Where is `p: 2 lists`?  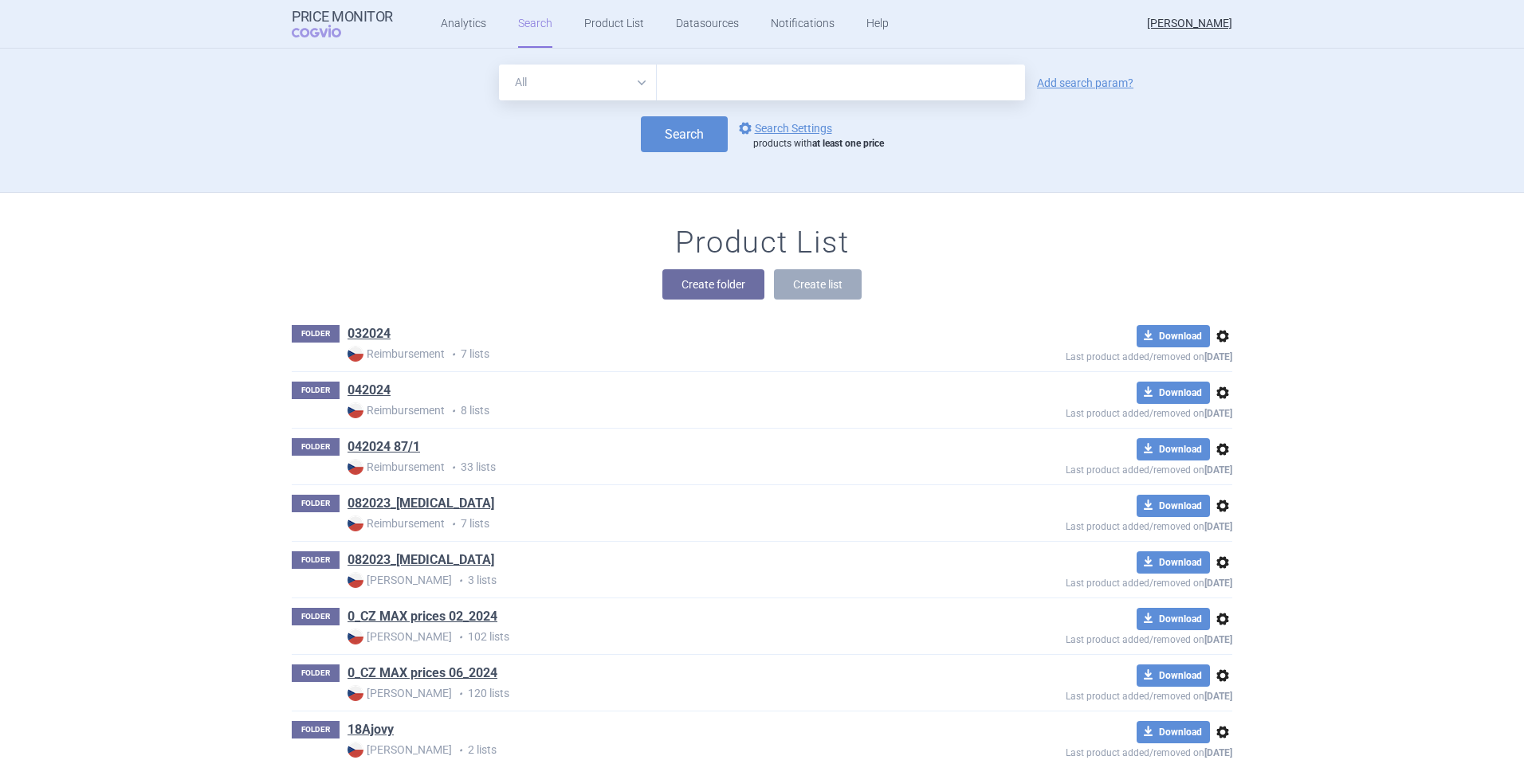
p: 2 lists is located at coordinates (649, 750).